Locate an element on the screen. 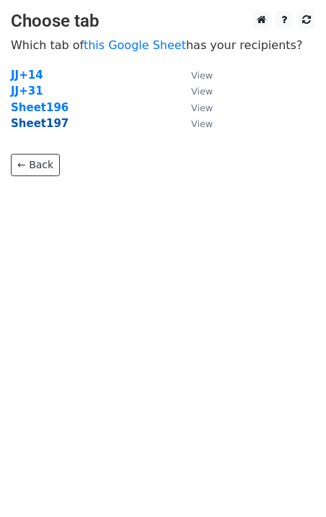  a: Sheet197 is located at coordinates (40, 123).